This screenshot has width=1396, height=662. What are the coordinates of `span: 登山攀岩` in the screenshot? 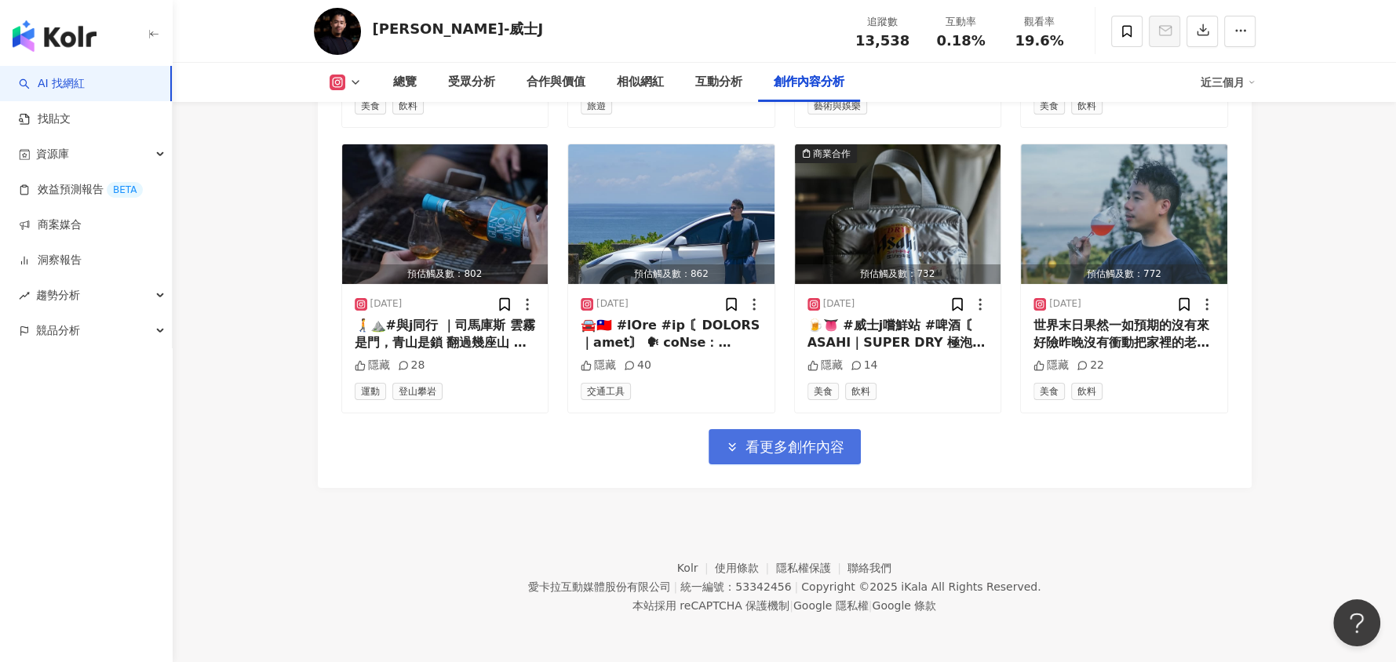 It's located at (417, 392).